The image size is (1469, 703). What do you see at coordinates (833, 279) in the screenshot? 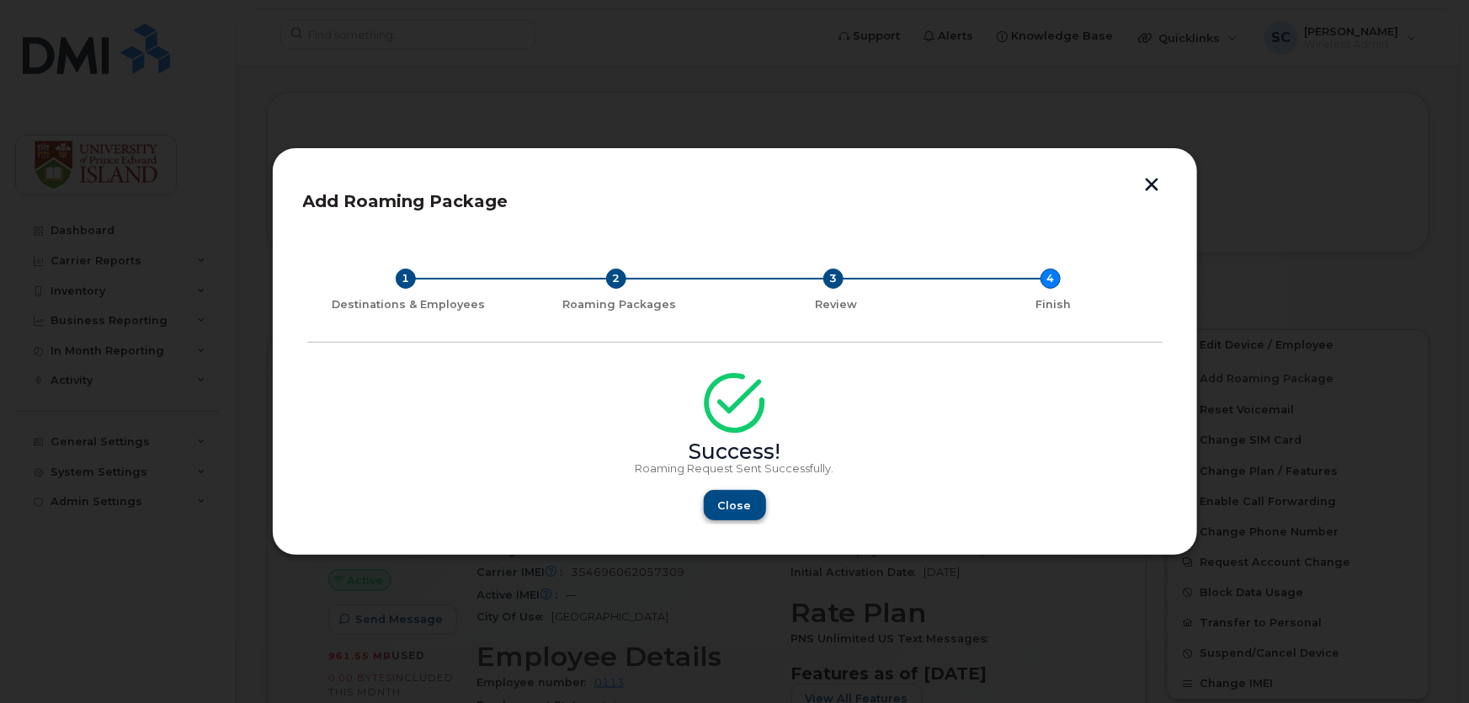
I see `div: 3` at bounding box center [833, 279].